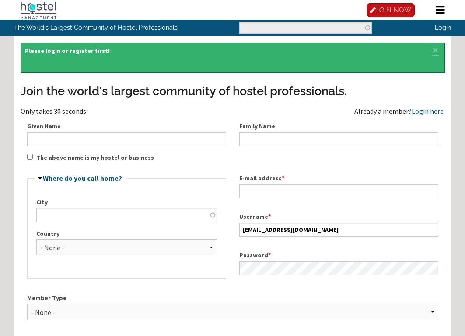  What do you see at coordinates (233, 298) in the screenshot?
I see `label: Member Type` at bounding box center [233, 298].